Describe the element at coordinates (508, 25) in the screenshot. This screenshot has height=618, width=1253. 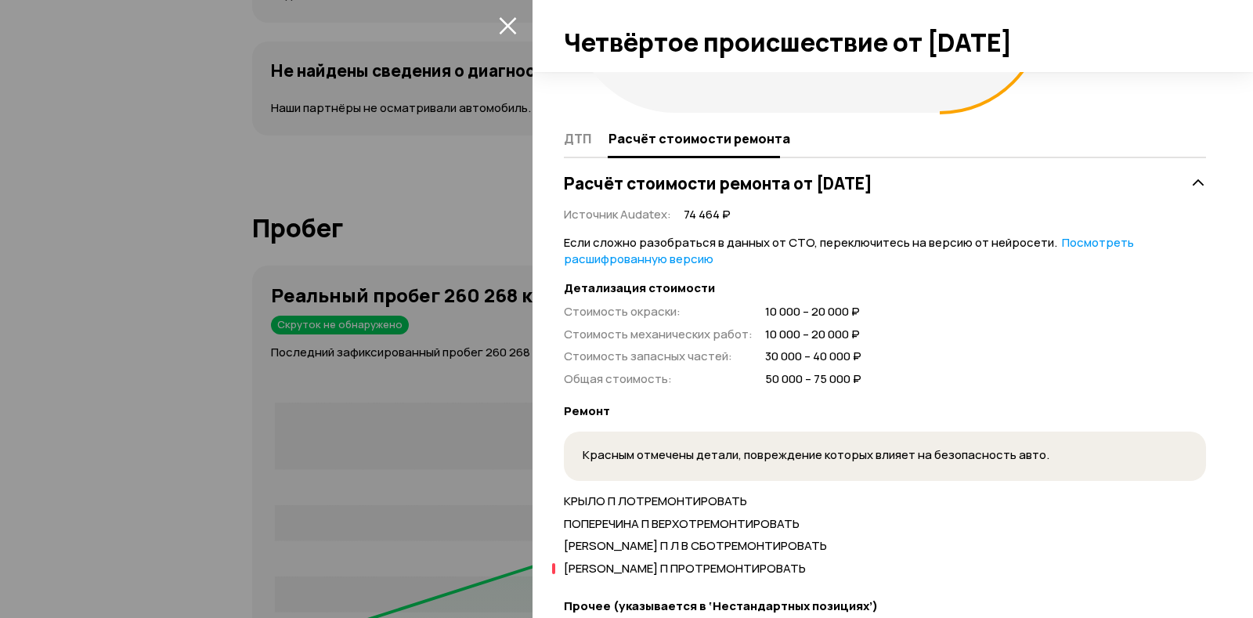
I see `button: закрыть` at that location.